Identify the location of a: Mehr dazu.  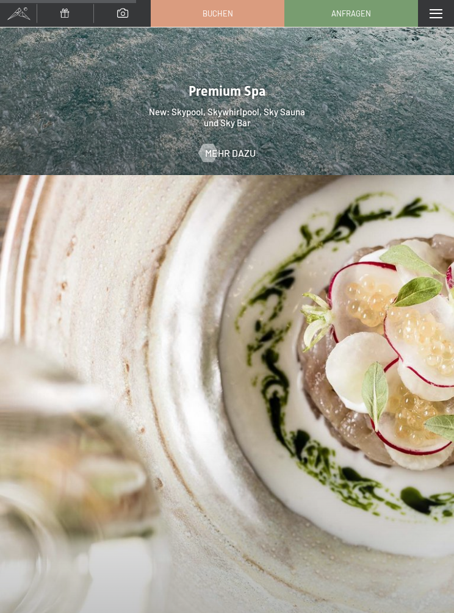
(227, 153).